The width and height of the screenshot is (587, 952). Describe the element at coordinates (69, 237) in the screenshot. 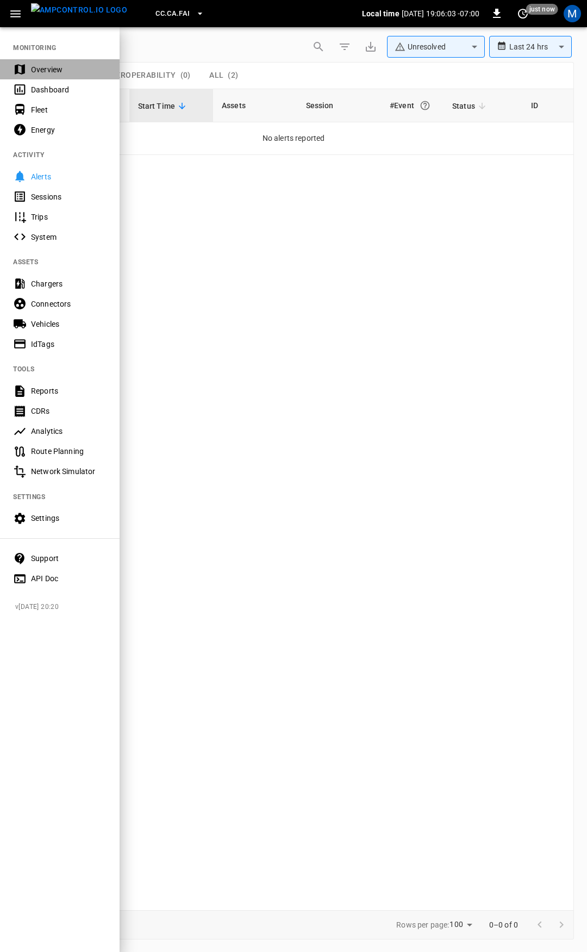

I see `div: System` at that location.